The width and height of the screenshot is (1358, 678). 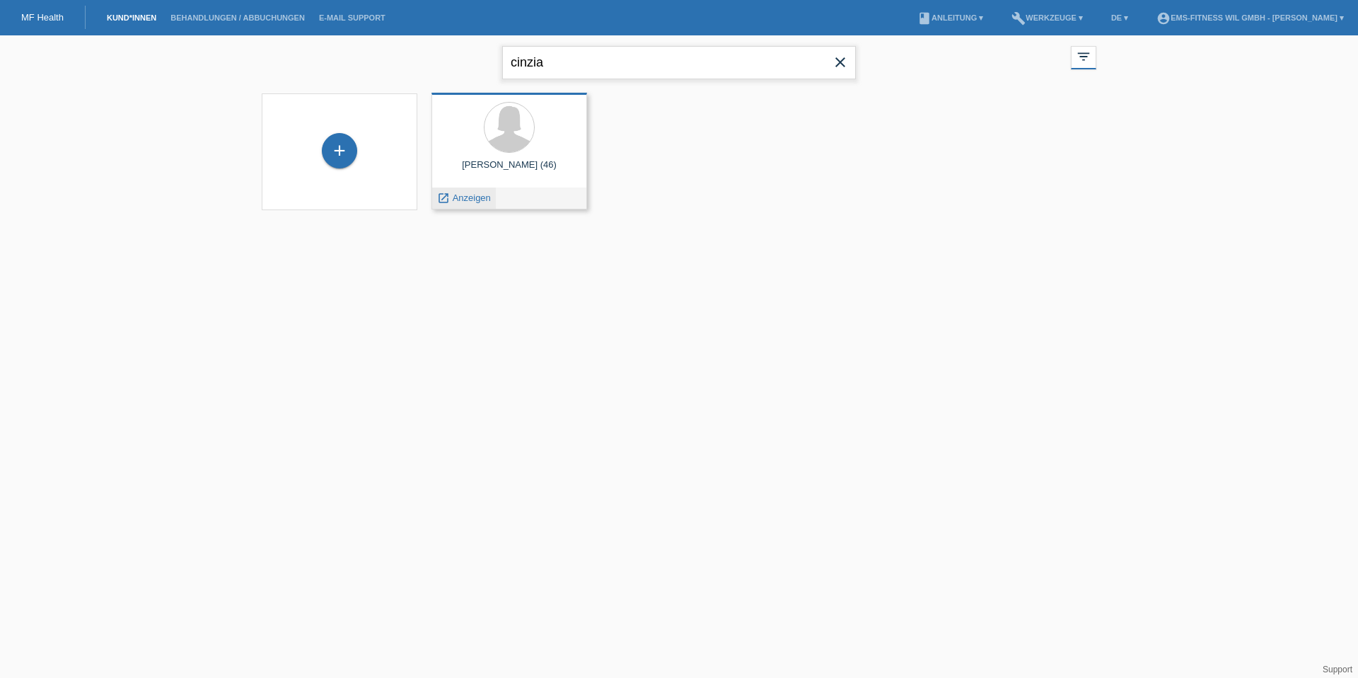 I want to click on a: E-Mail Support, so click(x=352, y=18).